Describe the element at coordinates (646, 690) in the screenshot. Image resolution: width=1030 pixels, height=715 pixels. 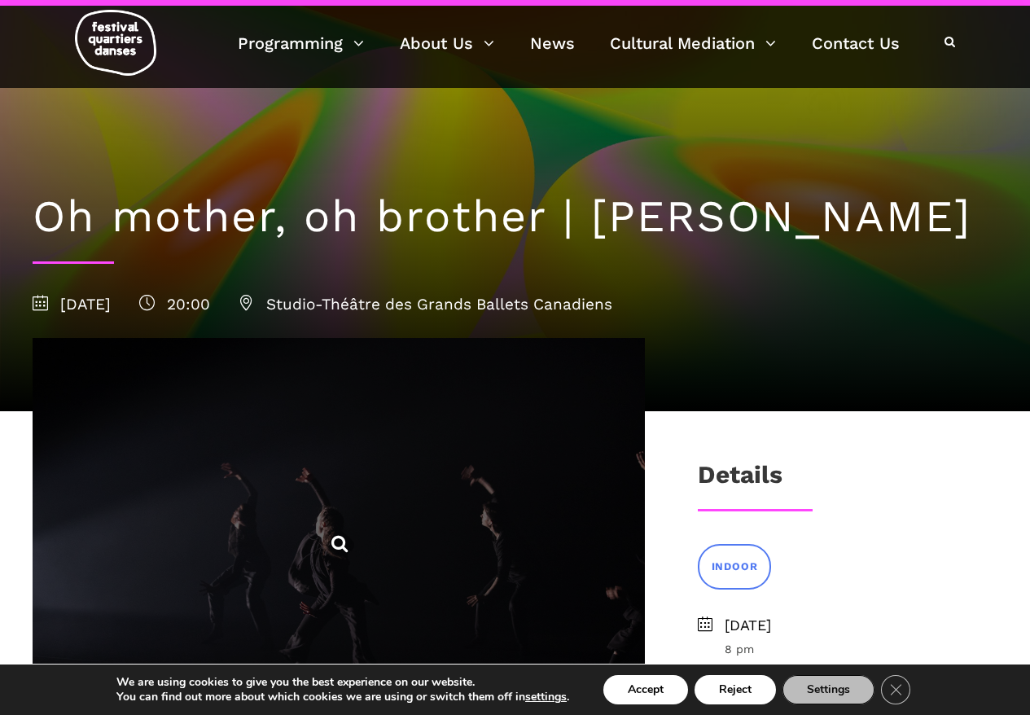
I see `button: Accept` at that location.